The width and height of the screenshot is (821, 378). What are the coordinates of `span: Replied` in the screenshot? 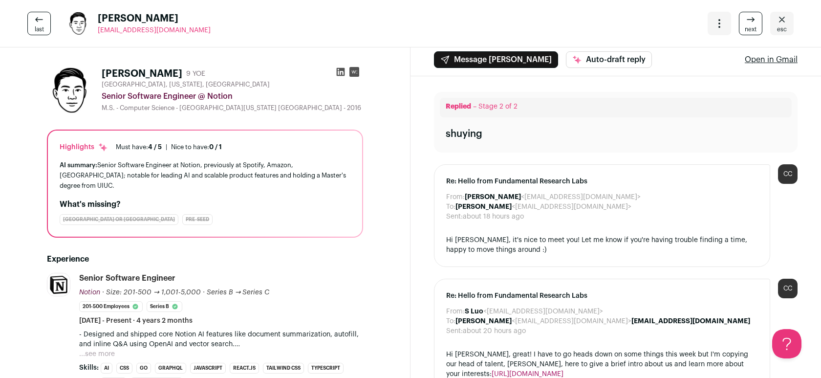 It's located at (458, 107).